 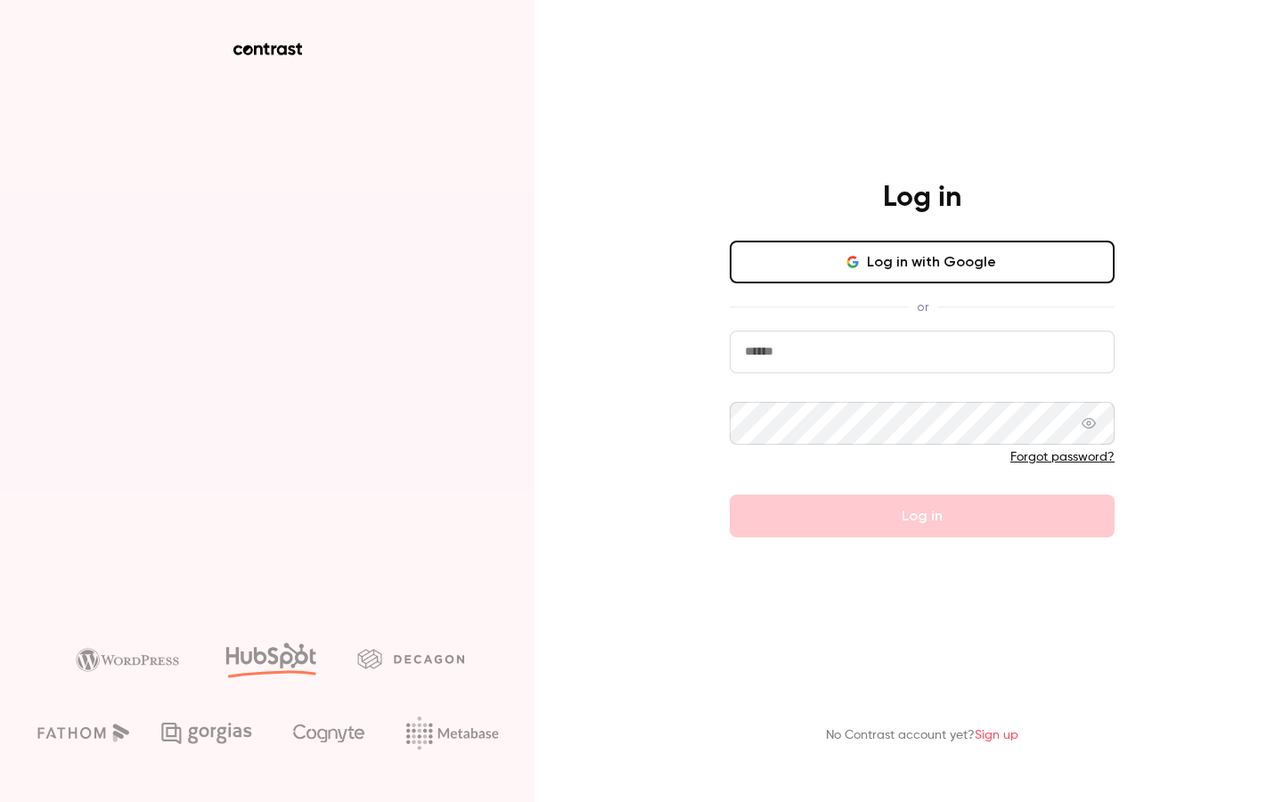 I want to click on img: decagon, so click(x=411, y=658).